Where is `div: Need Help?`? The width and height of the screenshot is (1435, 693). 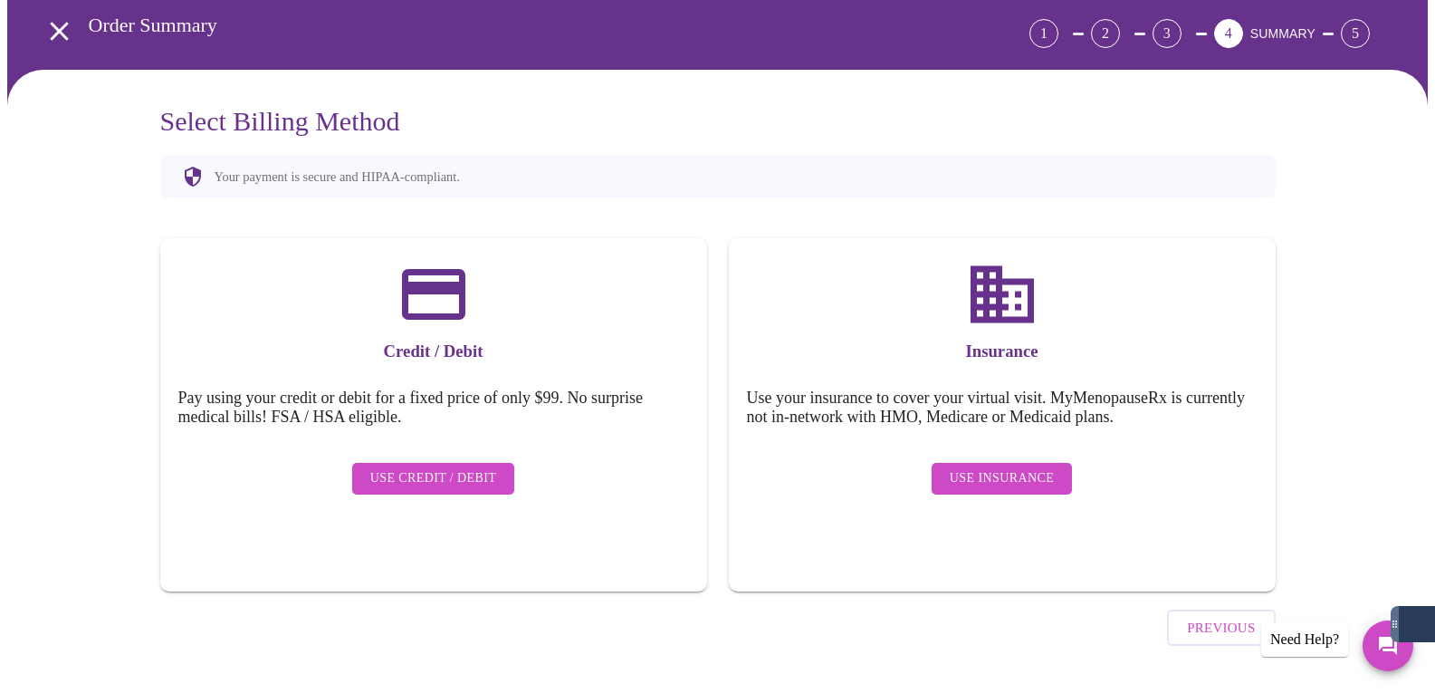 div: Need Help? is located at coordinates (1305, 639).